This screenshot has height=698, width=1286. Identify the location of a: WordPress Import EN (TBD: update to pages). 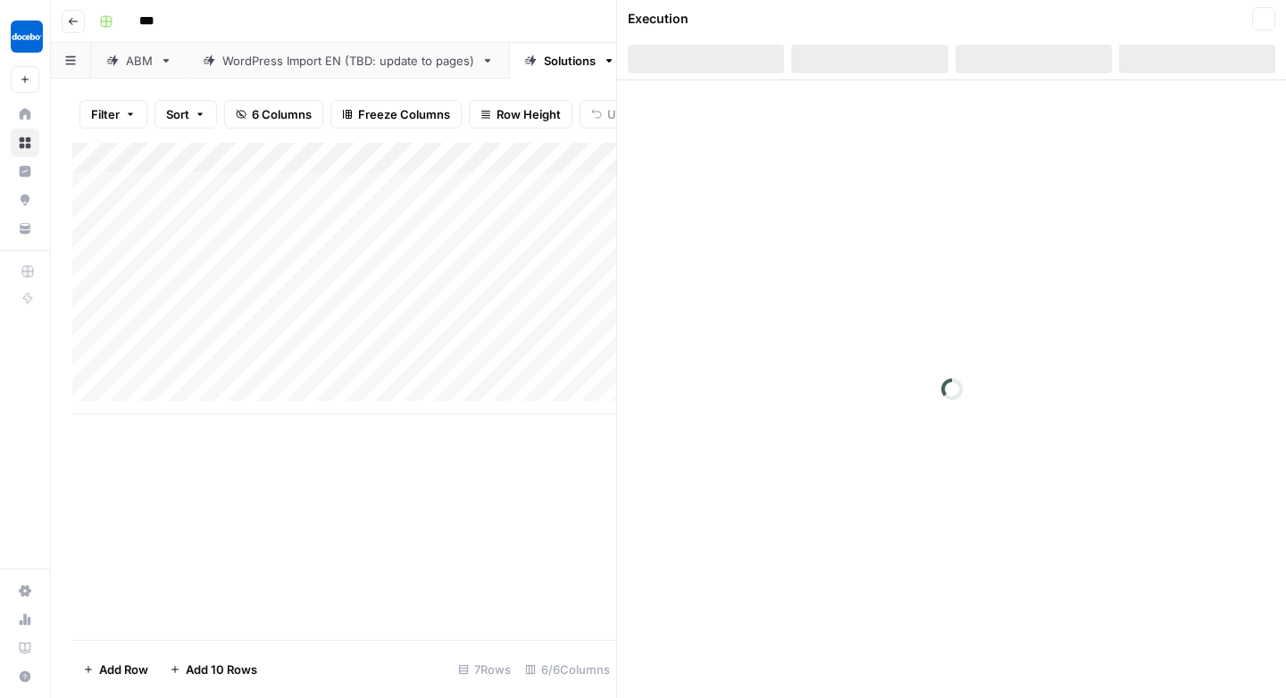
(348, 61).